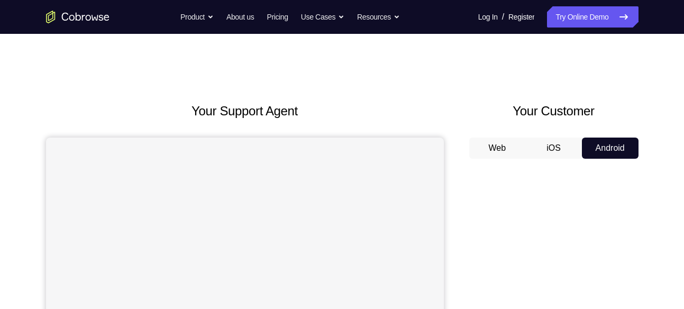  Describe the element at coordinates (197, 17) in the screenshot. I see `button: Product` at that location.